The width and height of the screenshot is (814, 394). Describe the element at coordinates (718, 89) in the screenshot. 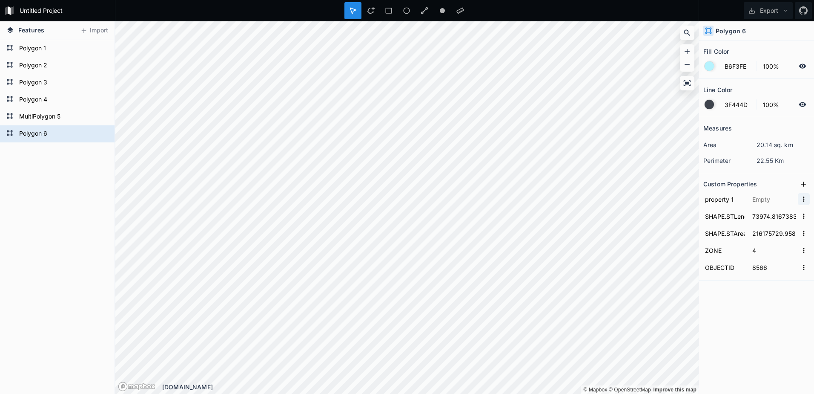

I see `h2: Line Color` at that location.